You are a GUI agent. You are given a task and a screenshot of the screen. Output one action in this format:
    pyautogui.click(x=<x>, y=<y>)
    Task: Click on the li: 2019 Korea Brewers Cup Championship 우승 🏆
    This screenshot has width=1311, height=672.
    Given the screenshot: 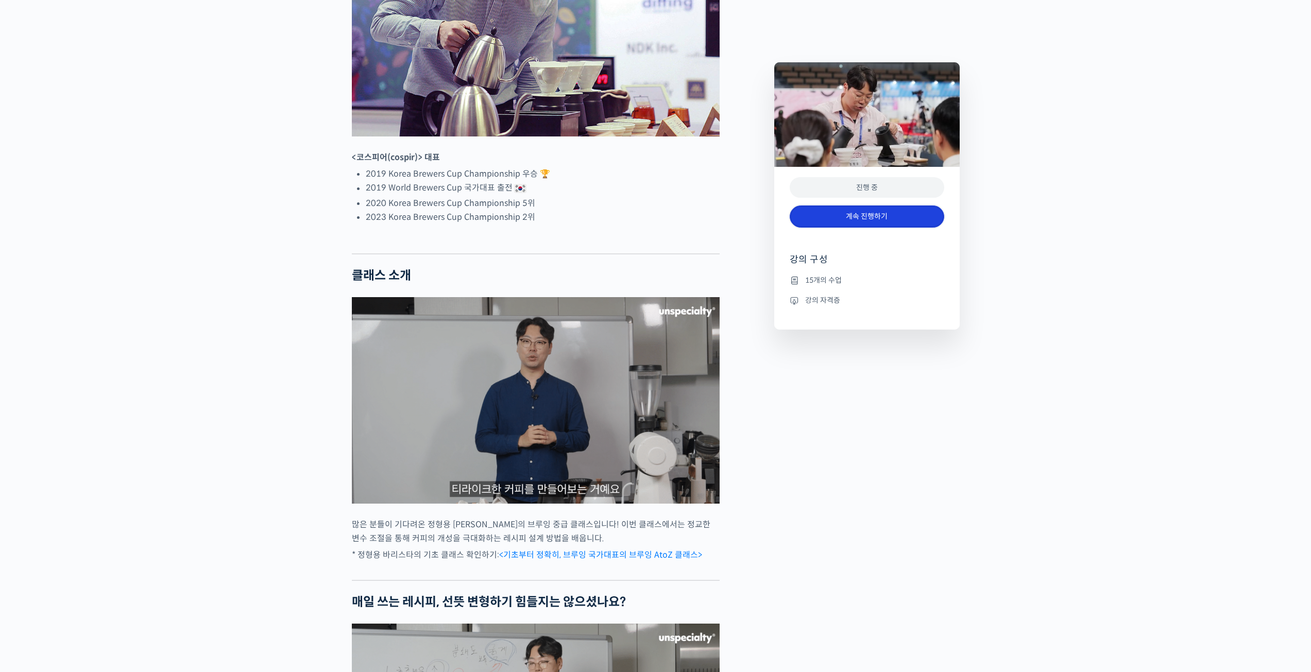 What is the action you would take?
    pyautogui.click(x=543, y=174)
    